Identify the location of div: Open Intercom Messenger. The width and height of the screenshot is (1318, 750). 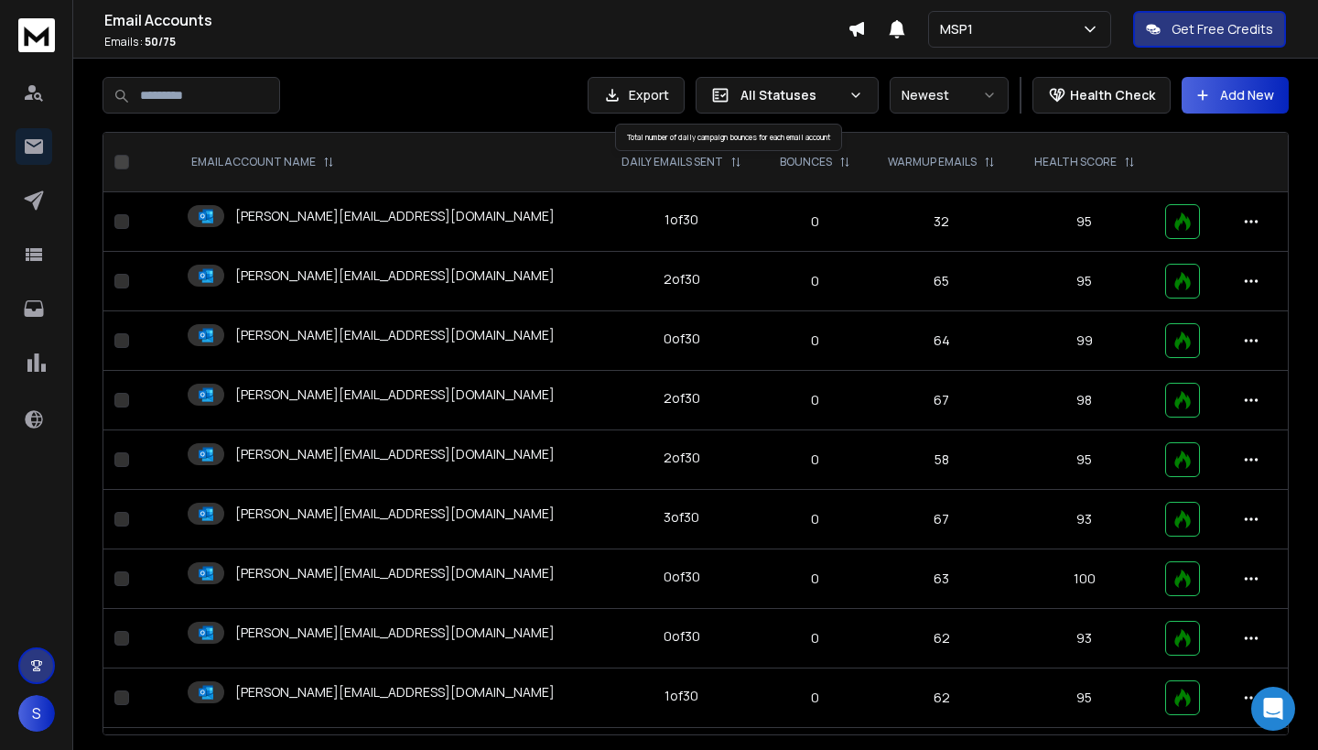
(1274, 709).